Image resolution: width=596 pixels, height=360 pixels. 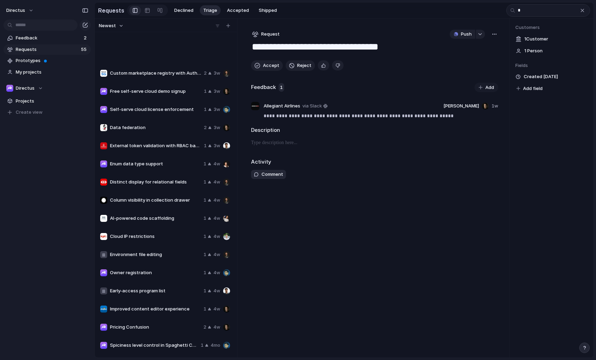 What do you see at coordinates (533, 51) in the screenshot?
I see `span: 1 Person` at bounding box center [533, 51].